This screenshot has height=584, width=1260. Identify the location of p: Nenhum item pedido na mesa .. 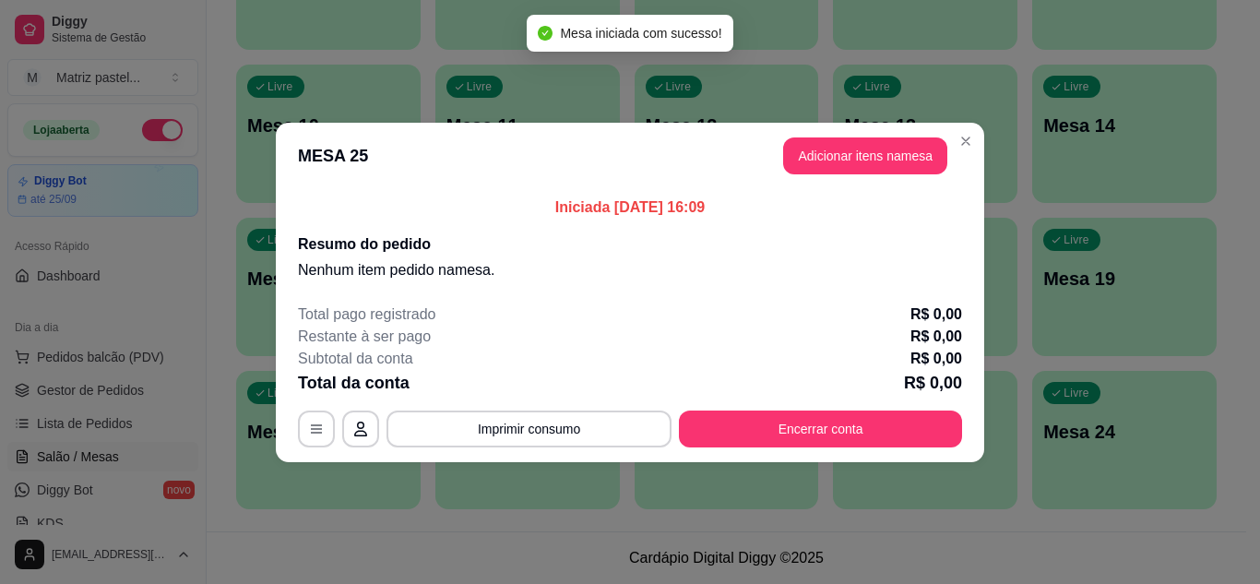
(630, 270).